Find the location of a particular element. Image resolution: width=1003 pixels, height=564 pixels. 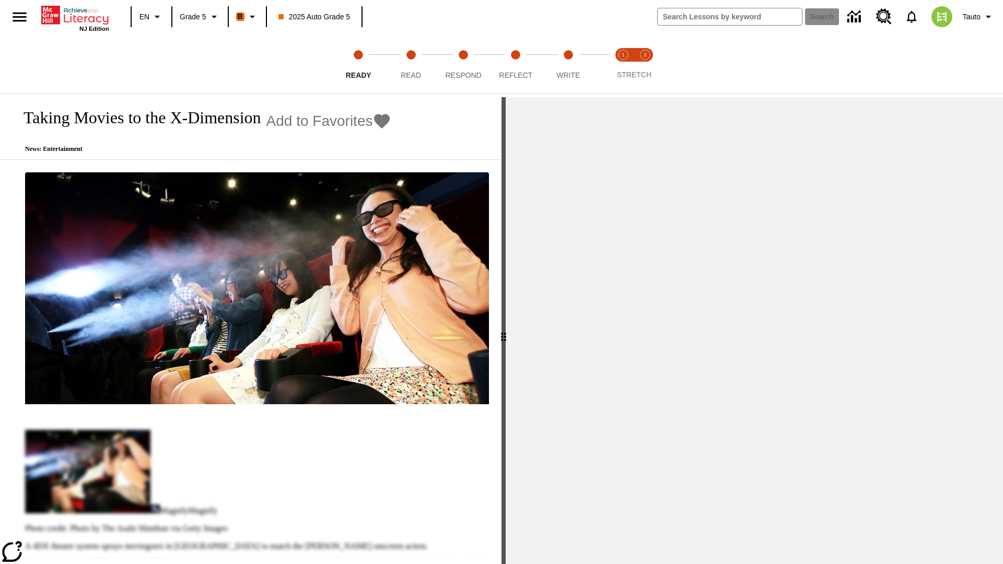

span: NJ Edition is located at coordinates (94, 29).